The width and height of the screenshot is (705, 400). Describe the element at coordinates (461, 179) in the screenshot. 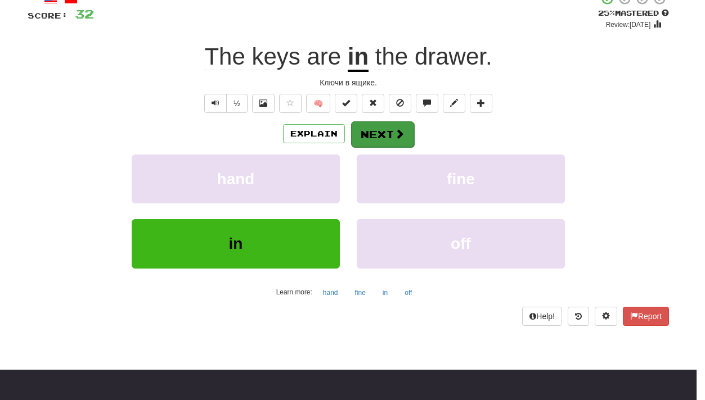

I see `span: fine` at that location.